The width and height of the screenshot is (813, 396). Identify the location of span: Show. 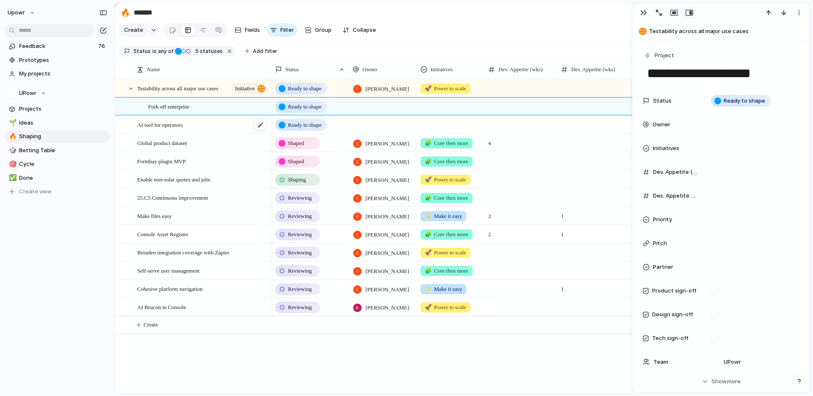
(719, 381).